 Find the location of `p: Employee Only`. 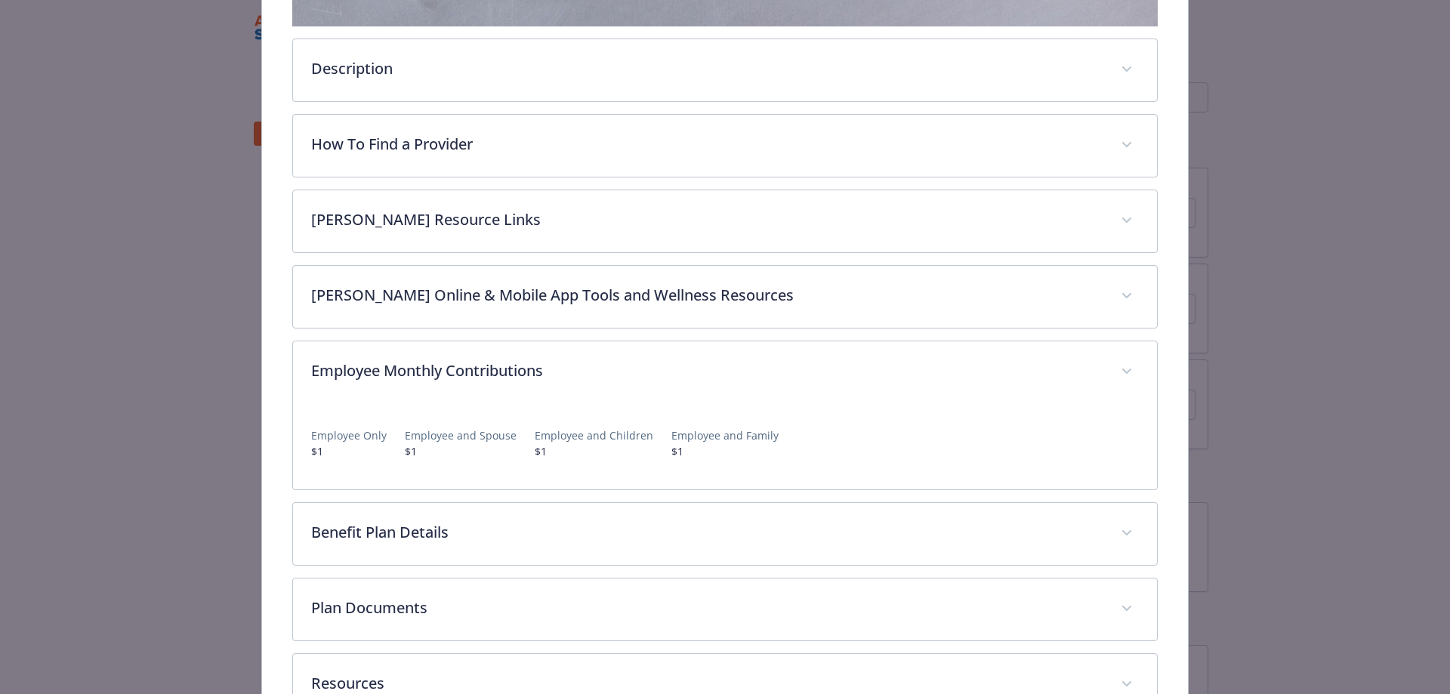

p: Employee Only is located at coordinates (349, 435).